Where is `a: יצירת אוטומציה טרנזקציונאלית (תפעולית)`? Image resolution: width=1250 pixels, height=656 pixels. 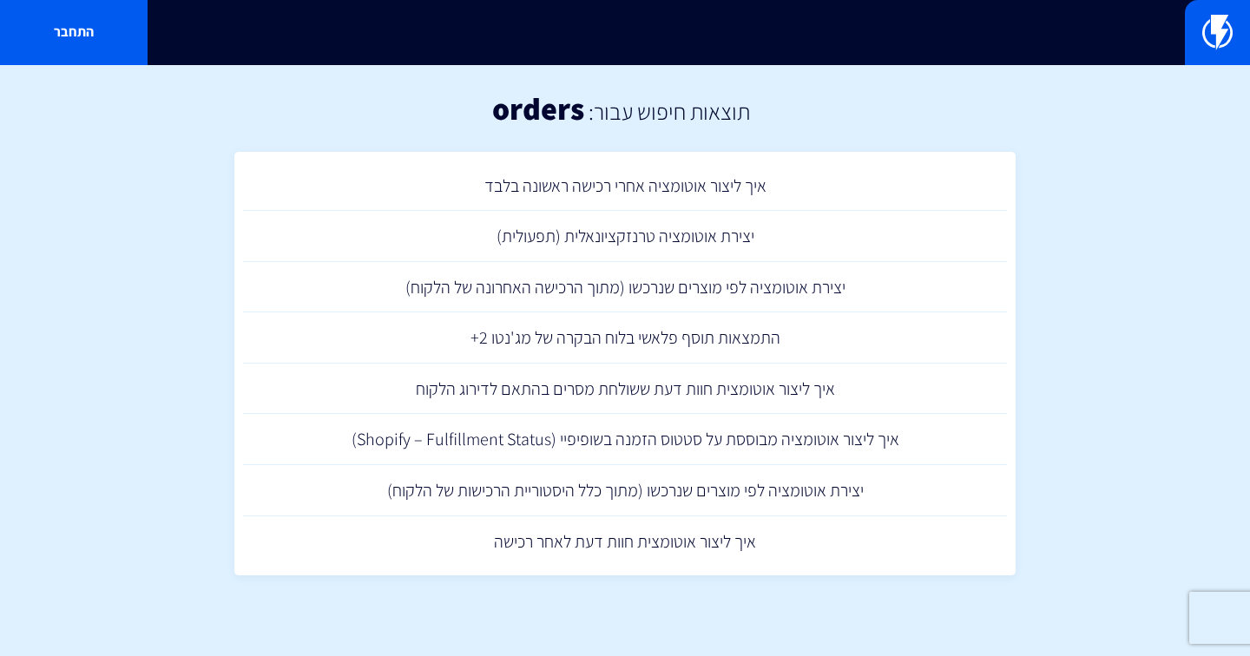
a: יצירת אוטומציה טרנזקציונאלית (תפעולית) is located at coordinates (625, 236).